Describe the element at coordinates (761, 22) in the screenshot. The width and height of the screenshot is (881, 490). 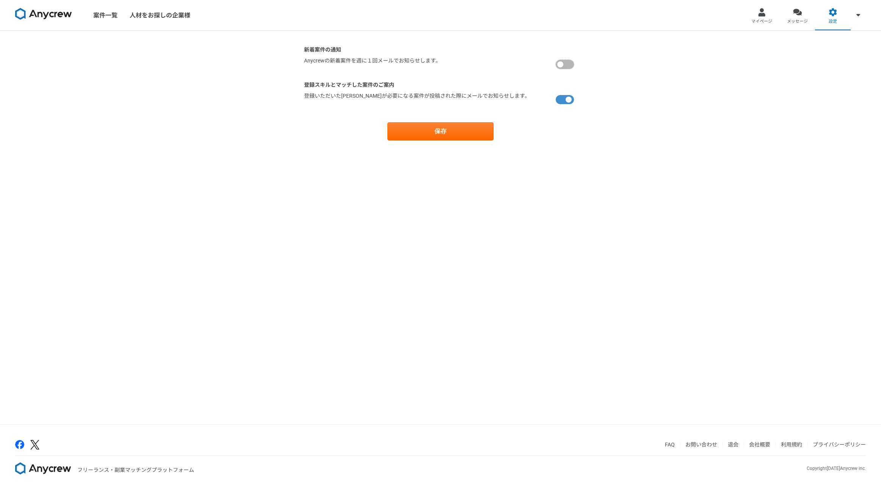
I see `span: マイページ` at that location.